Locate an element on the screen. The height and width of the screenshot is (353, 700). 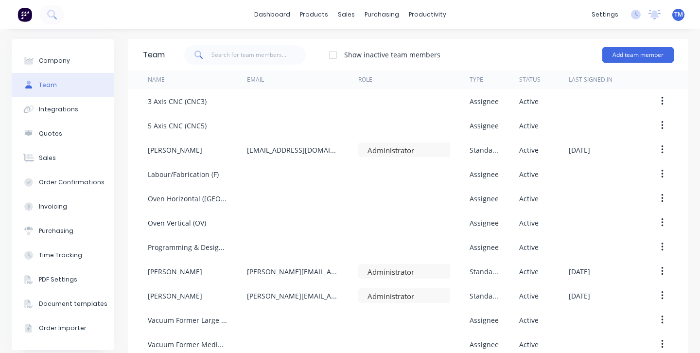
button: Invoicing is located at coordinates (63, 207).